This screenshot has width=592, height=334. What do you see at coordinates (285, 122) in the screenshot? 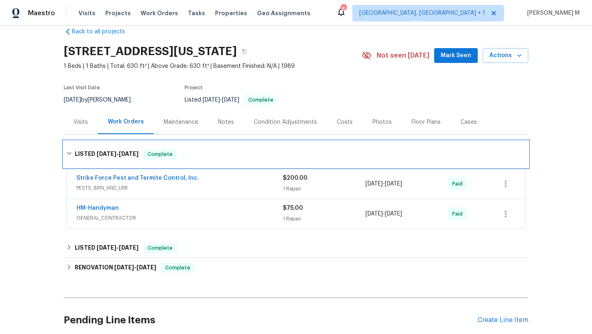
I see `div: Condition Adjustments` at bounding box center [285, 122].